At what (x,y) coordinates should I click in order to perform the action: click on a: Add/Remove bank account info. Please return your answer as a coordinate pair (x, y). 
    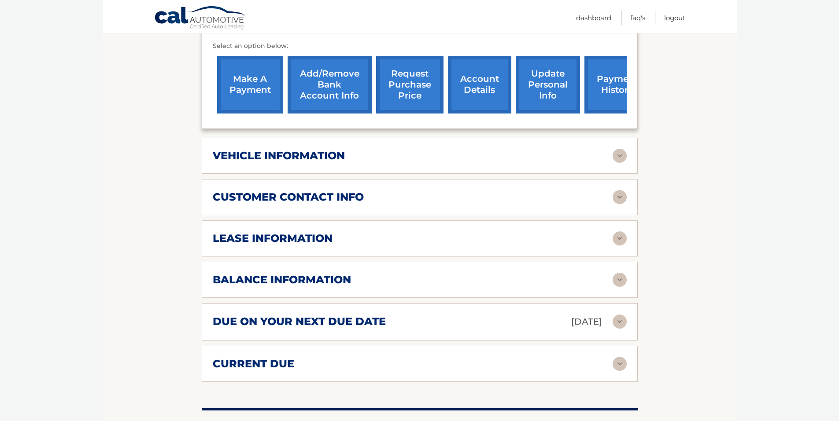
    Looking at the image, I should click on (329, 85).